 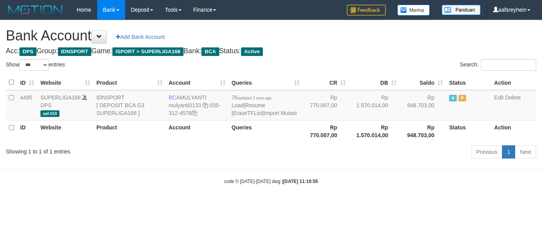 I want to click on label: Show entries, so click(x=35, y=65).